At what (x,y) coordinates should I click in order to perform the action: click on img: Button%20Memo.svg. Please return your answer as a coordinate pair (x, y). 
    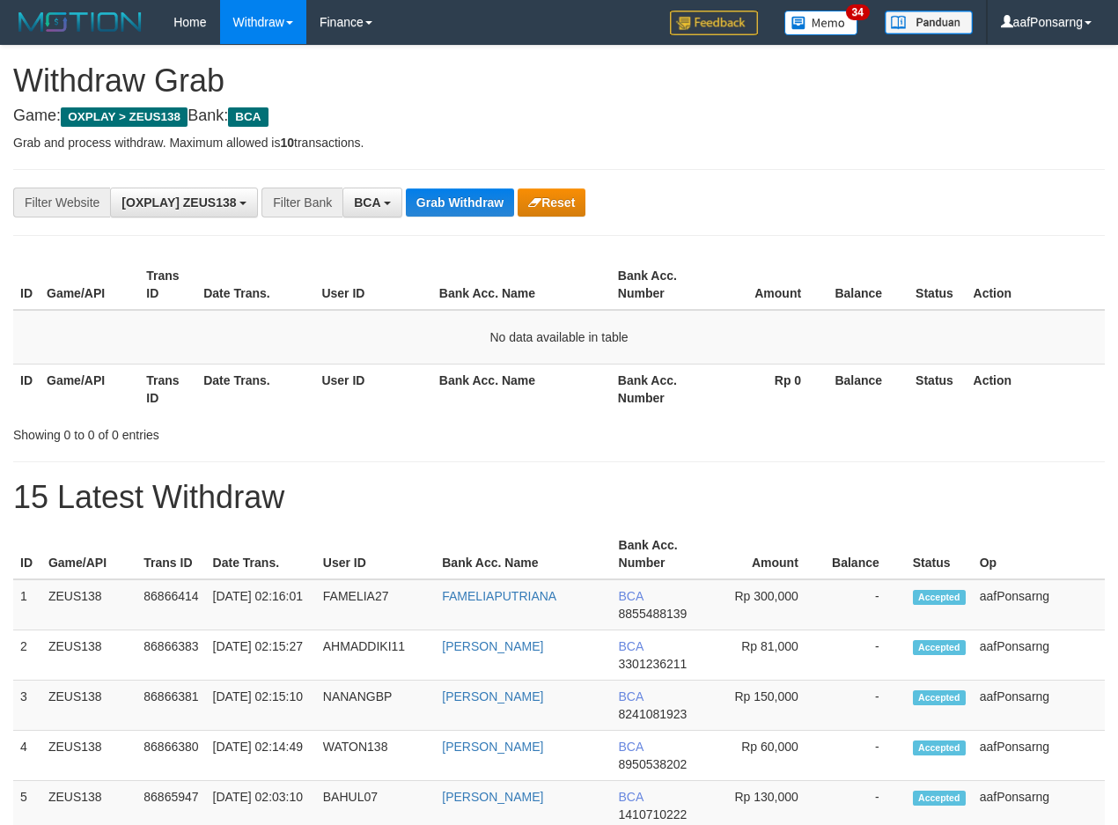
    Looking at the image, I should click on (821, 23).